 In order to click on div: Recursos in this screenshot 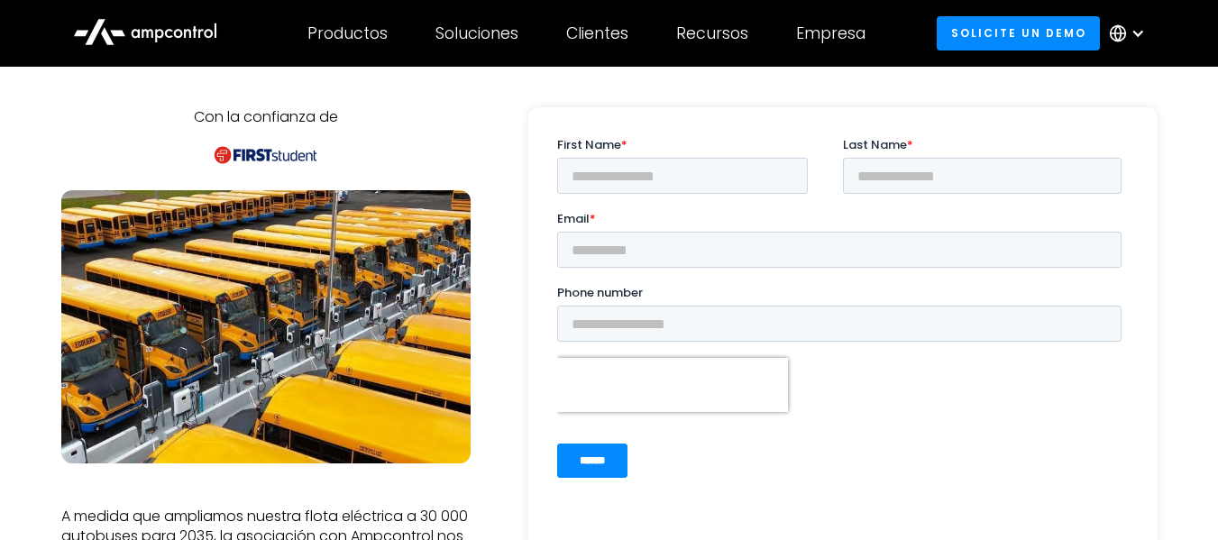, I will do `click(712, 33)`.